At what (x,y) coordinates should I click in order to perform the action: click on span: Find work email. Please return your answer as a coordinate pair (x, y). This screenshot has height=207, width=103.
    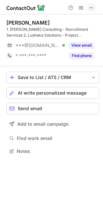
    Looking at the image, I should click on (57, 138).